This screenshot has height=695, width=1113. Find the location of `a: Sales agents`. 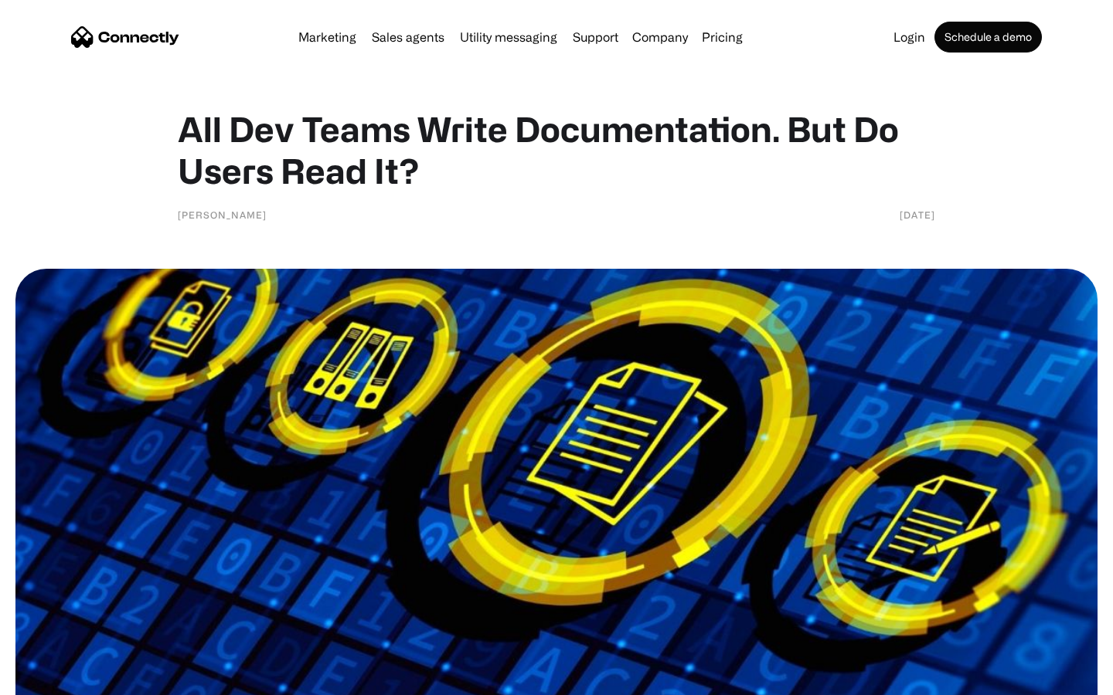

a: Sales agents is located at coordinates (408, 37).